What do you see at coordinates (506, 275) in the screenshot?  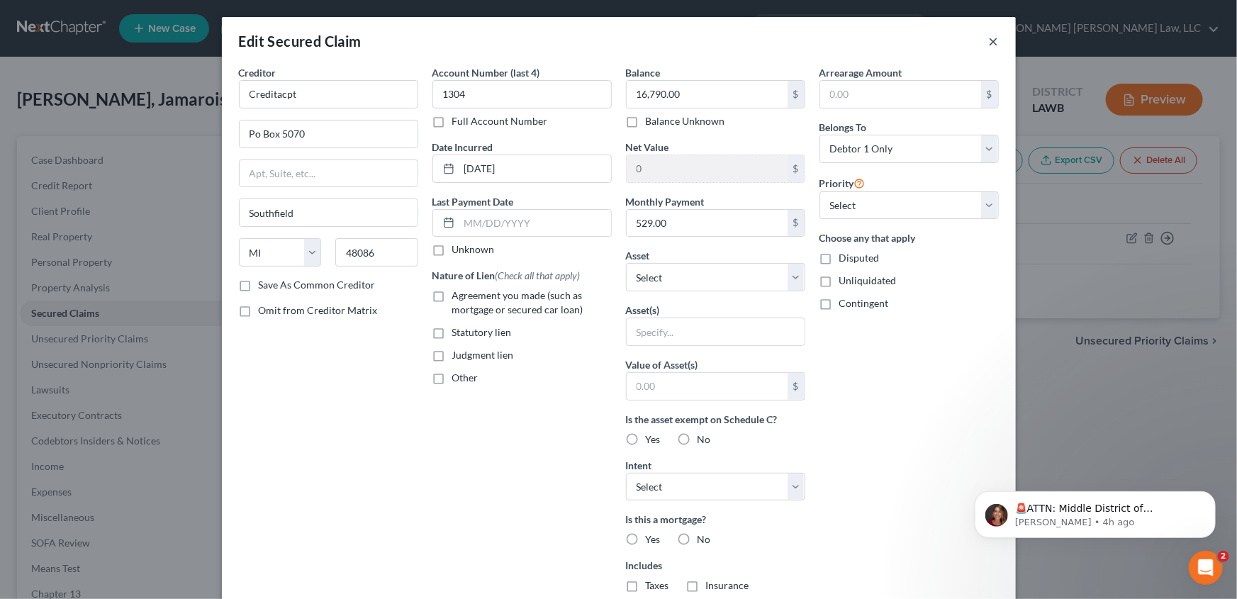 I see `label: Nature of Lien` at bounding box center [506, 275].